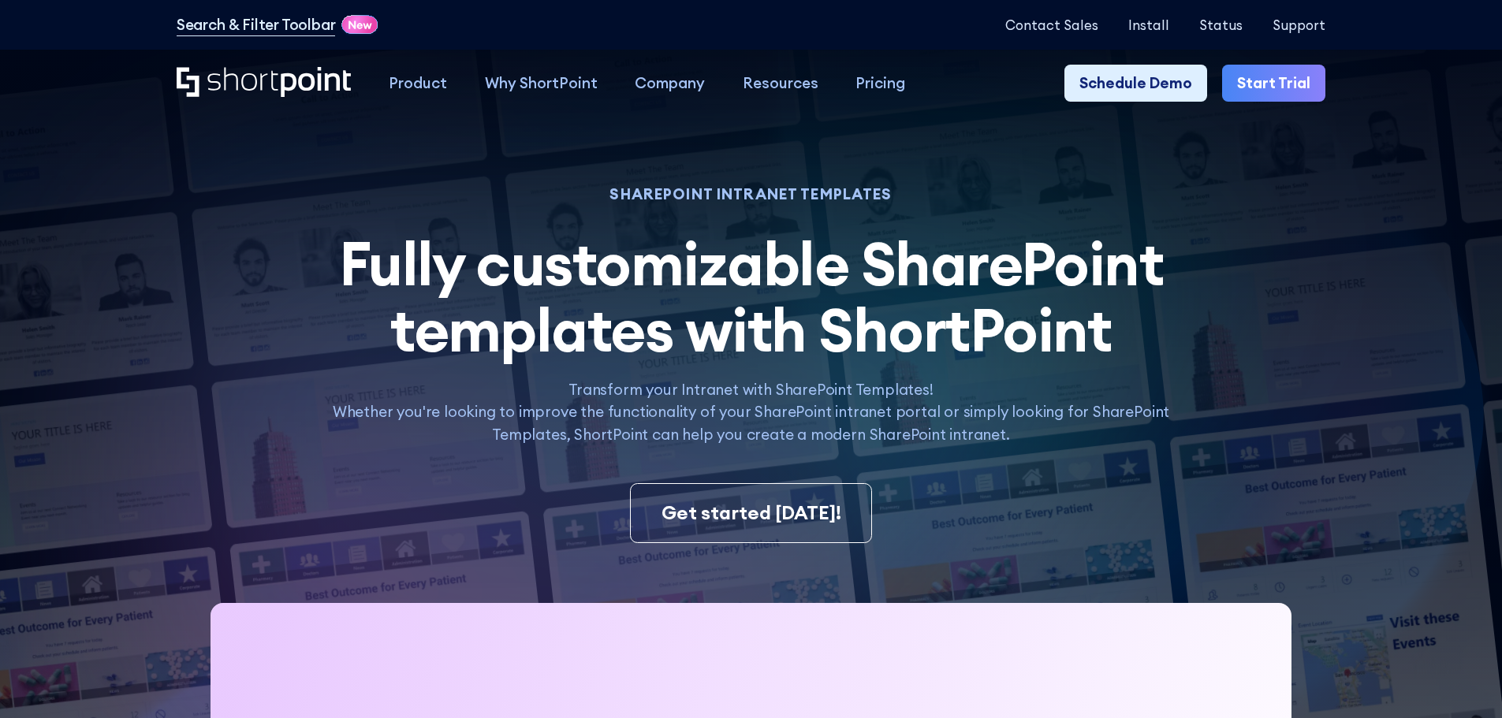  Describe the element at coordinates (418, 84) in the screenshot. I see `a: Product` at that location.